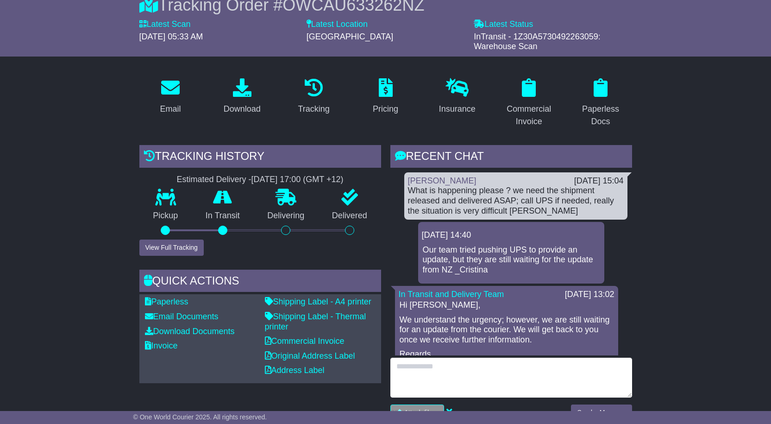 The height and width of the screenshot is (424, 771). I want to click on div: Insurance, so click(457, 109).